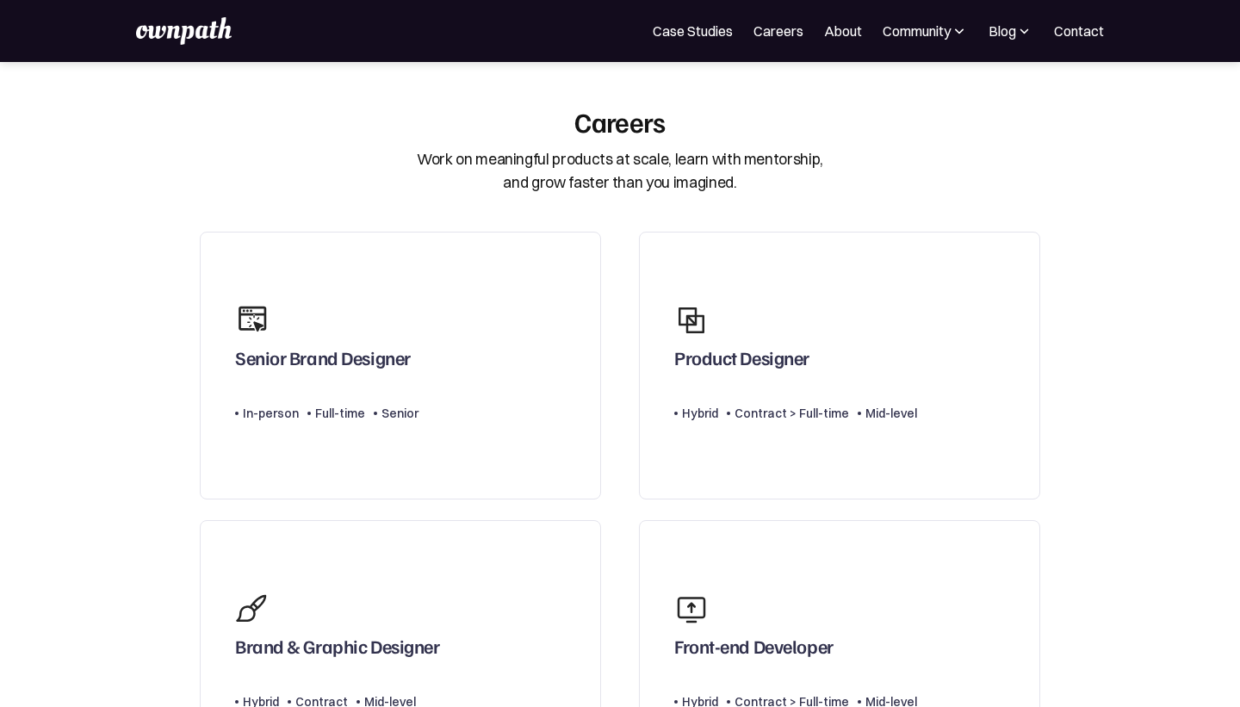 This screenshot has width=1240, height=707. I want to click on div: Product Designer, so click(742, 362).